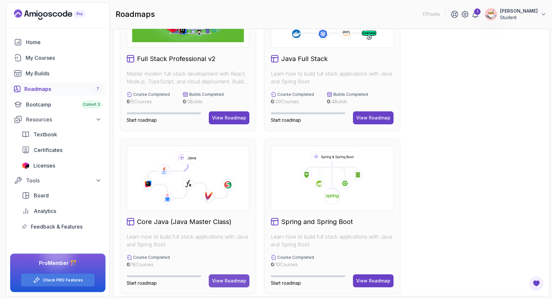 The image size is (552, 299). I want to click on p: / 18 Courses, so click(148, 265).